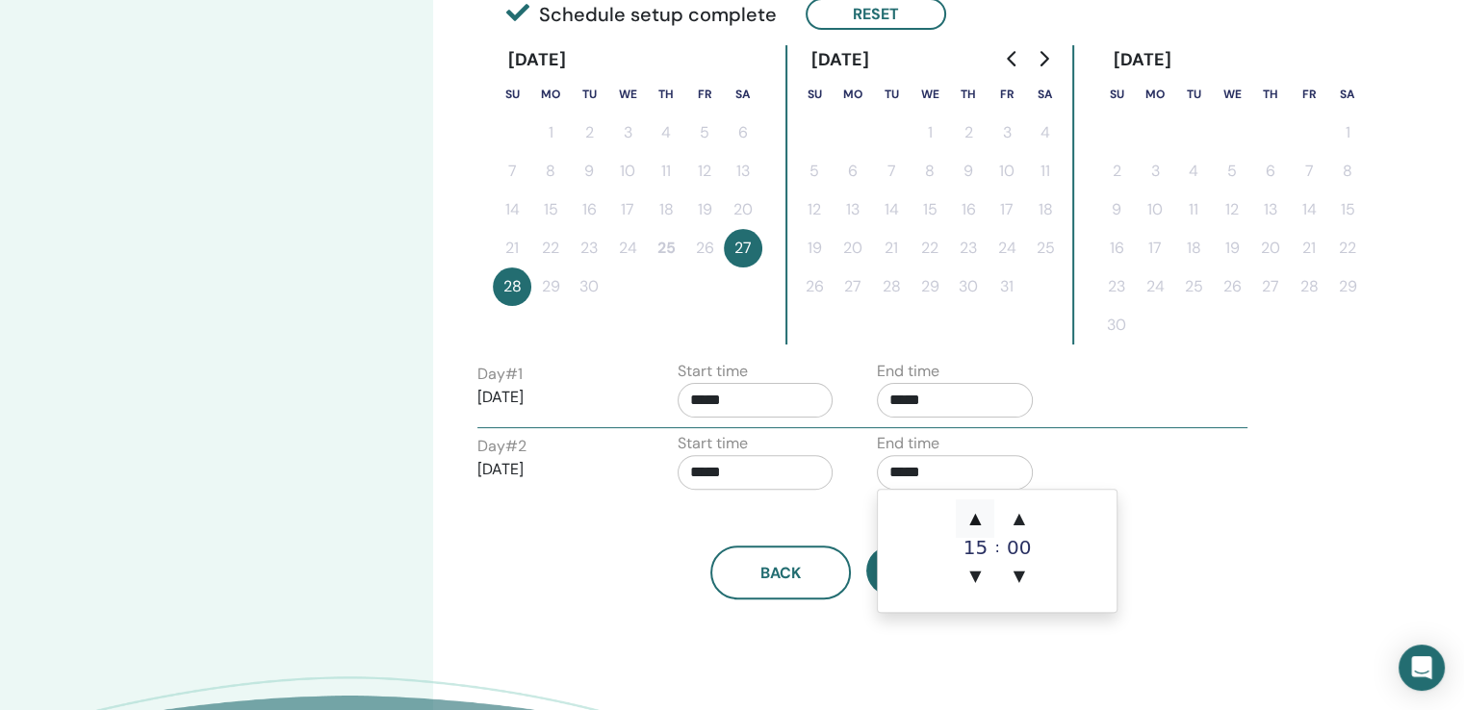 The width and height of the screenshot is (1464, 710). What do you see at coordinates (1116, 94) in the screenshot?
I see `th: Sunday` at bounding box center [1116, 94].